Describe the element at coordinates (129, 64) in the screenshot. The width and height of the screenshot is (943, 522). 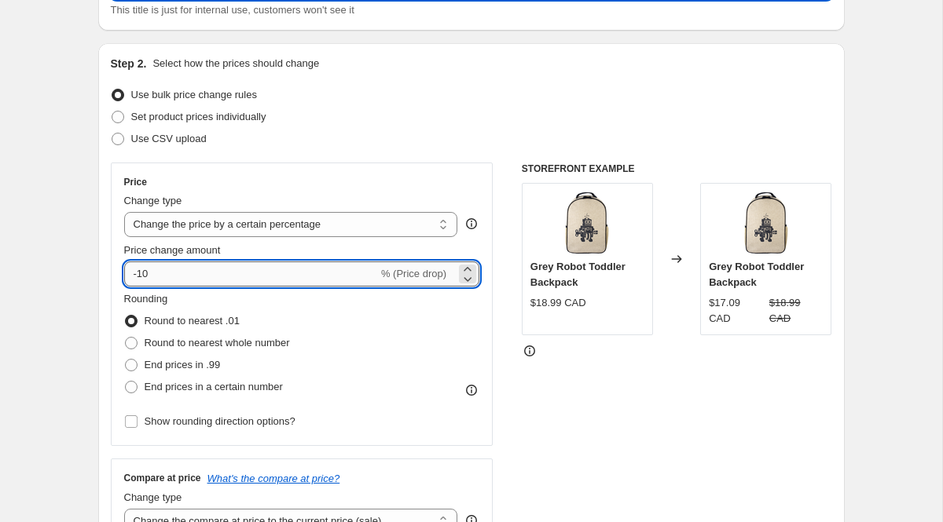
I see `h2: Step 2.` at that location.